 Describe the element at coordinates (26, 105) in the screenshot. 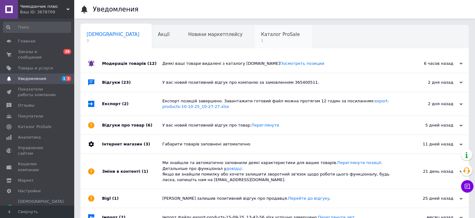

I see `span: Отзывы` at that location.